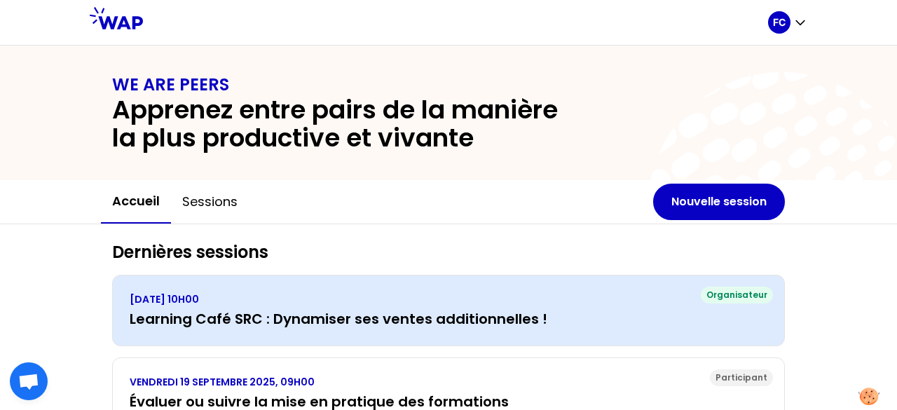 Image resolution: width=897 pixels, height=410 pixels. What do you see at coordinates (348, 124) in the screenshot?
I see `h2: Apprenez entre pairs de la manière la plus productive et vivante` at bounding box center [348, 124].